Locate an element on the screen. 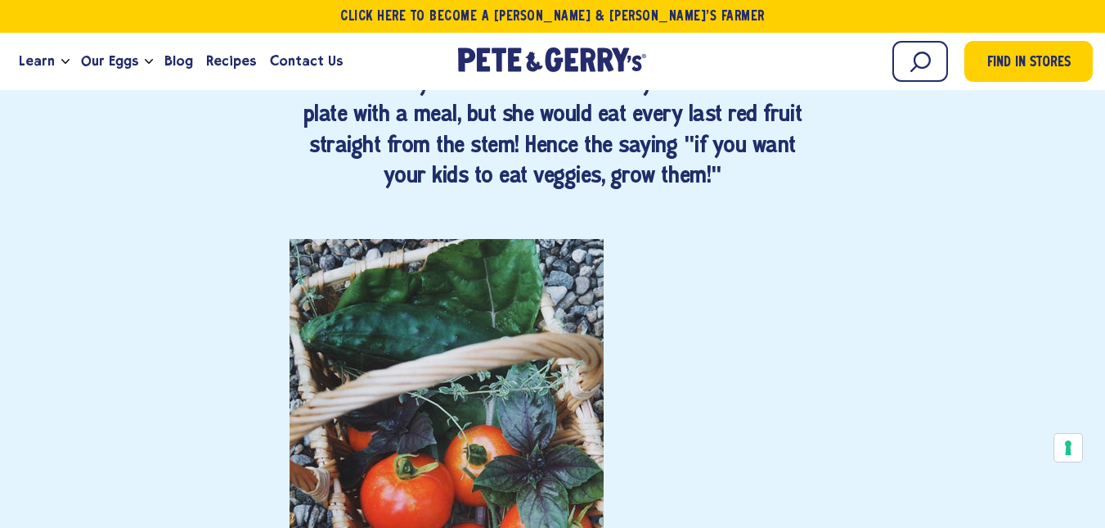  span: Learn is located at coordinates (37, 61).